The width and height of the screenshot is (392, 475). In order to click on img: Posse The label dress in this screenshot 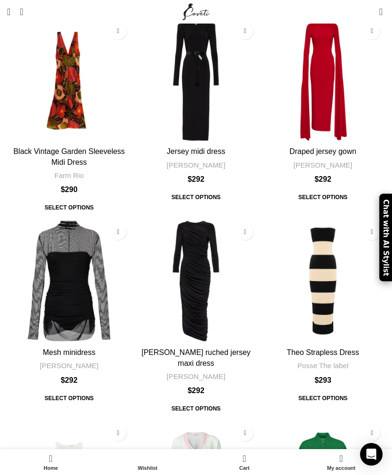, I will do `click(323, 281)`.